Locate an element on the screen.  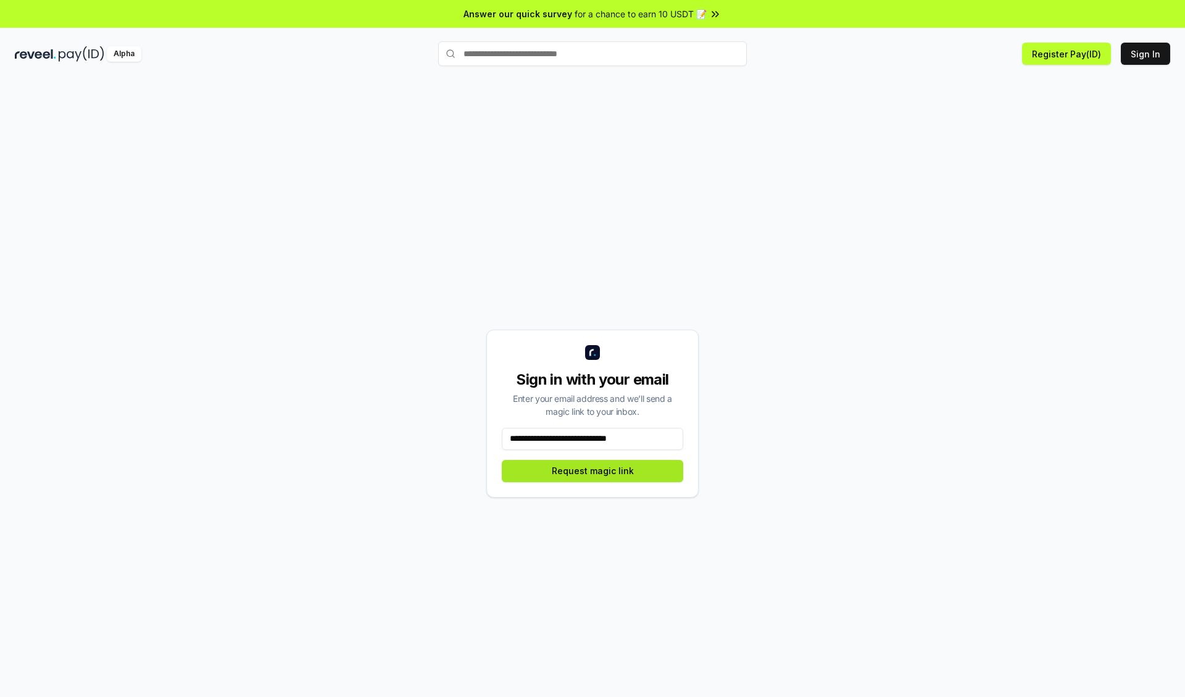
img: reveel_dark is located at coordinates (35, 54).